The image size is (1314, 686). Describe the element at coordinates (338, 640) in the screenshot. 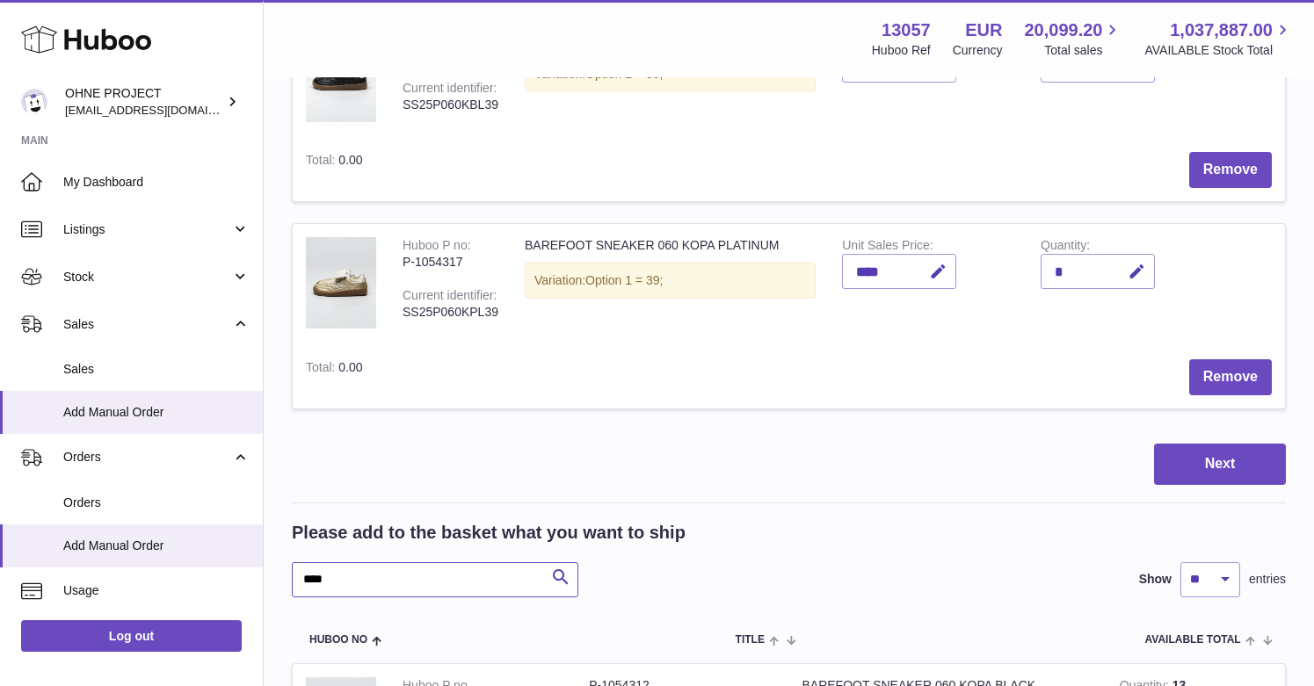

I see `span: Huboo no` at that location.